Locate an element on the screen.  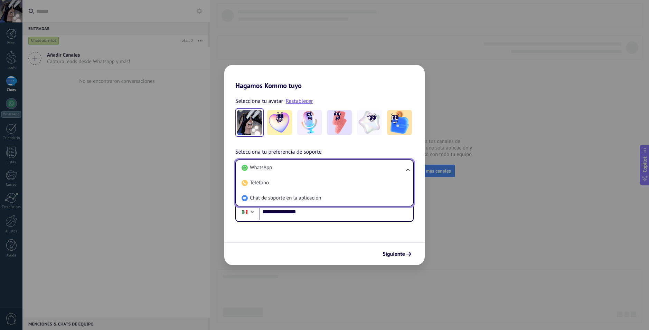
span: Siguiente is located at coordinates (393, 254).